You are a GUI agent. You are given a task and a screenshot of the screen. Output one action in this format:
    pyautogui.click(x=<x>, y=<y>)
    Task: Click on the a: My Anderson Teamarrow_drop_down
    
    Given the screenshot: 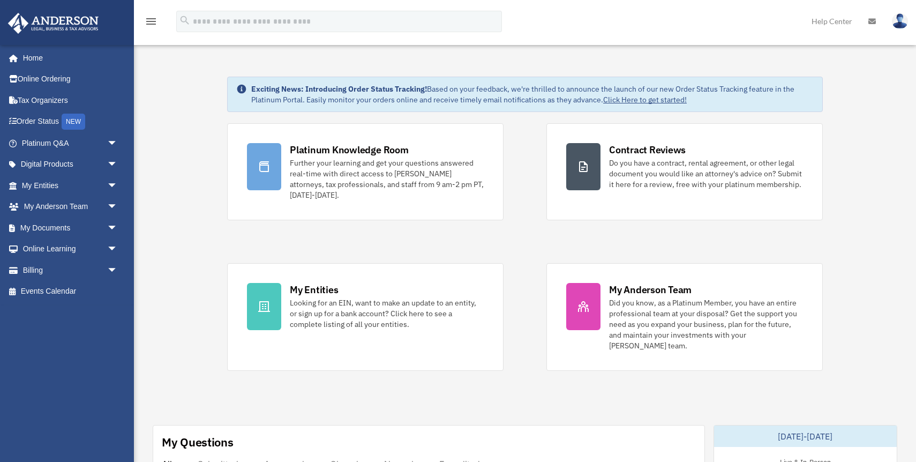 What is the action you would take?
    pyautogui.click(x=71, y=207)
    